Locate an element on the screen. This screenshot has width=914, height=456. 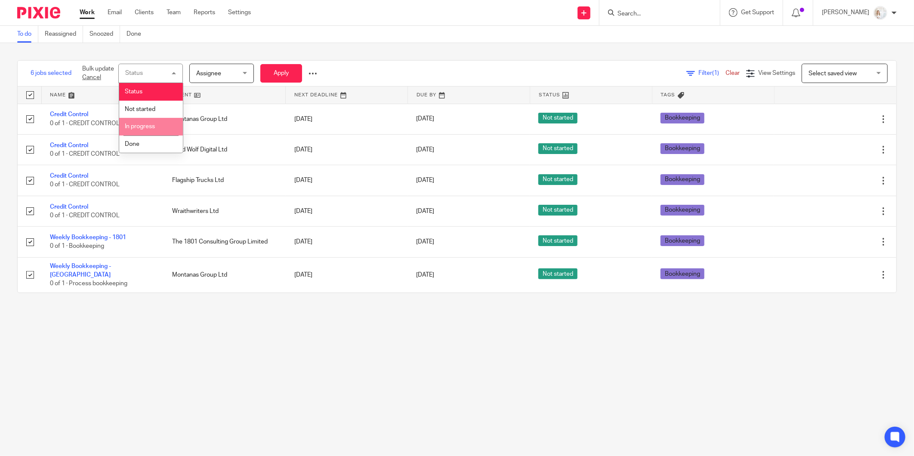
span: 0 of 1 · Process bookkeeping is located at coordinates (89, 284).